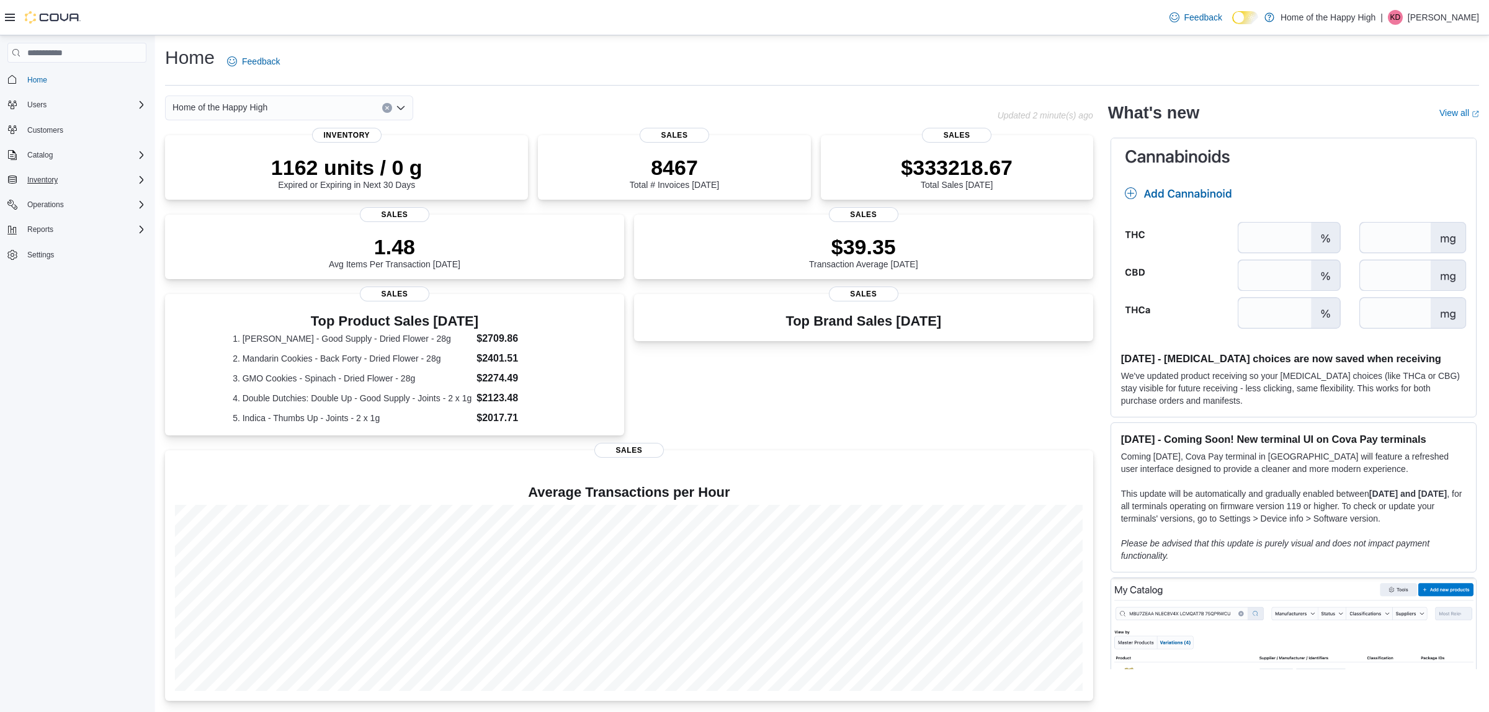  What do you see at coordinates (516, 378) in the screenshot?
I see `dd: $2274.49` at bounding box center [516, 378].